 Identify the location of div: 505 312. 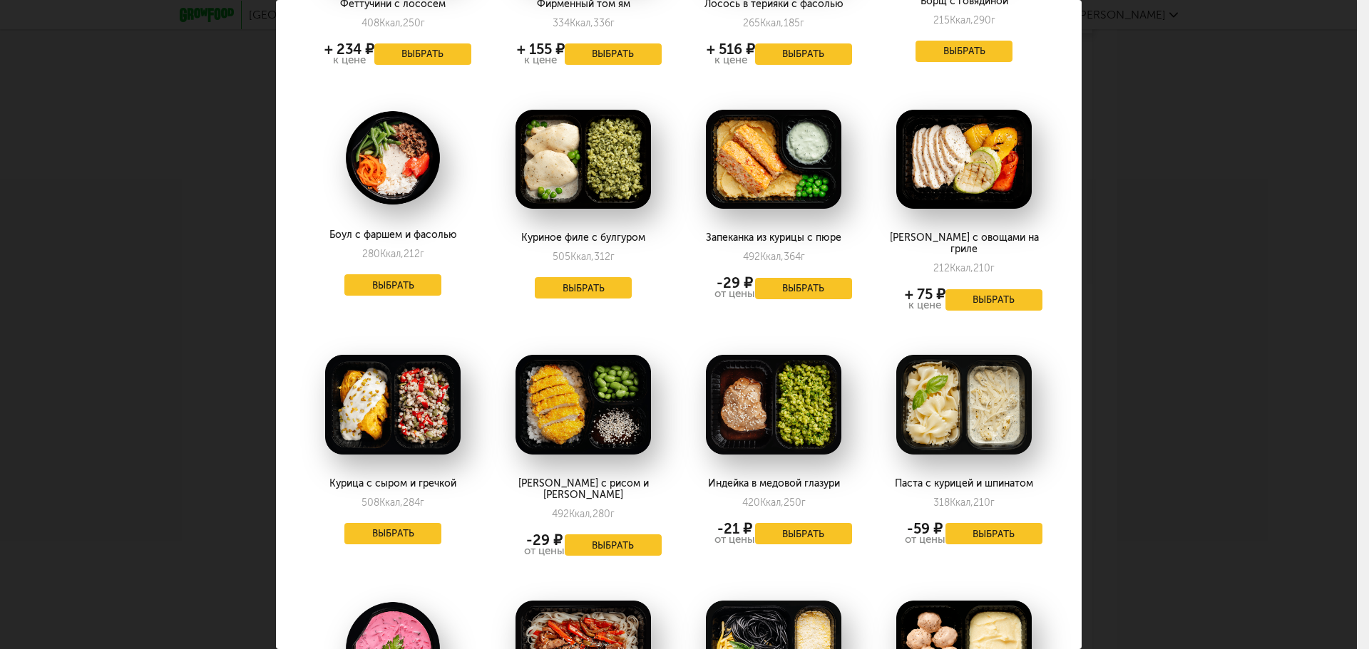
(583, 257).